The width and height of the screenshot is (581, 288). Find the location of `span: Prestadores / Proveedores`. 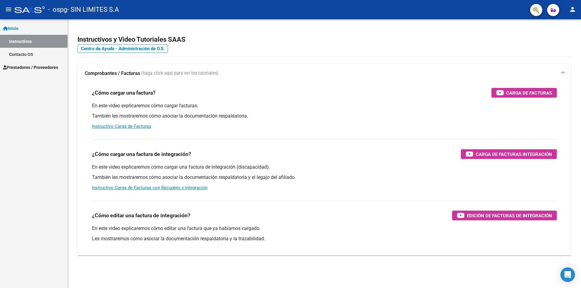

span: Prestadores / Proveedores is located at coordinates (31, 67).